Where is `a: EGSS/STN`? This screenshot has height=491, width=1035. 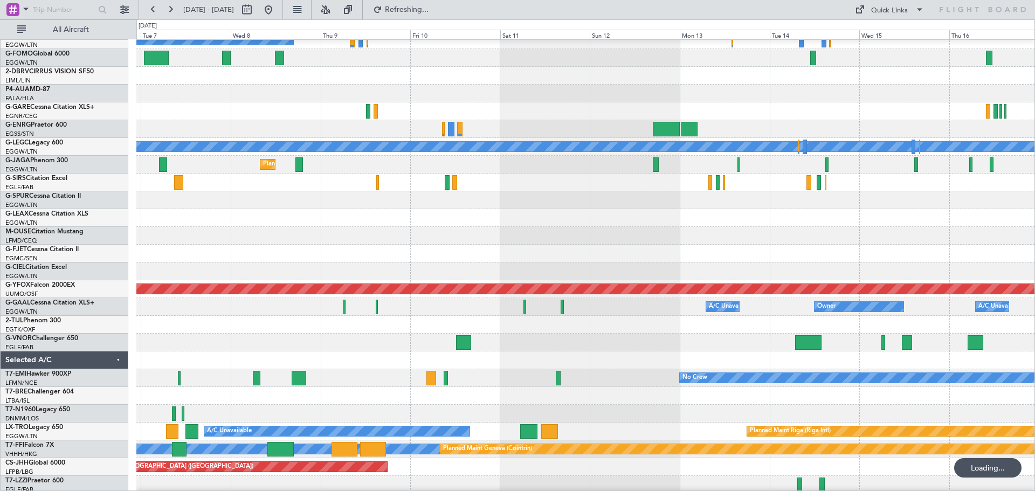
a: EGSS/STN is located at coordinates (19, 134).